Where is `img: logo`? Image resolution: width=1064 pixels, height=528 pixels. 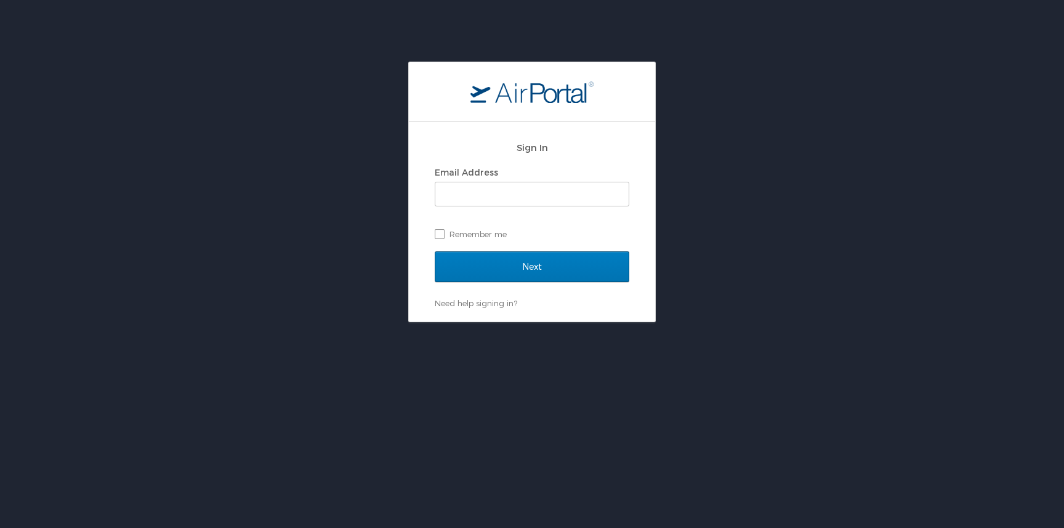 img: logo is located at coordinates (532, 92).